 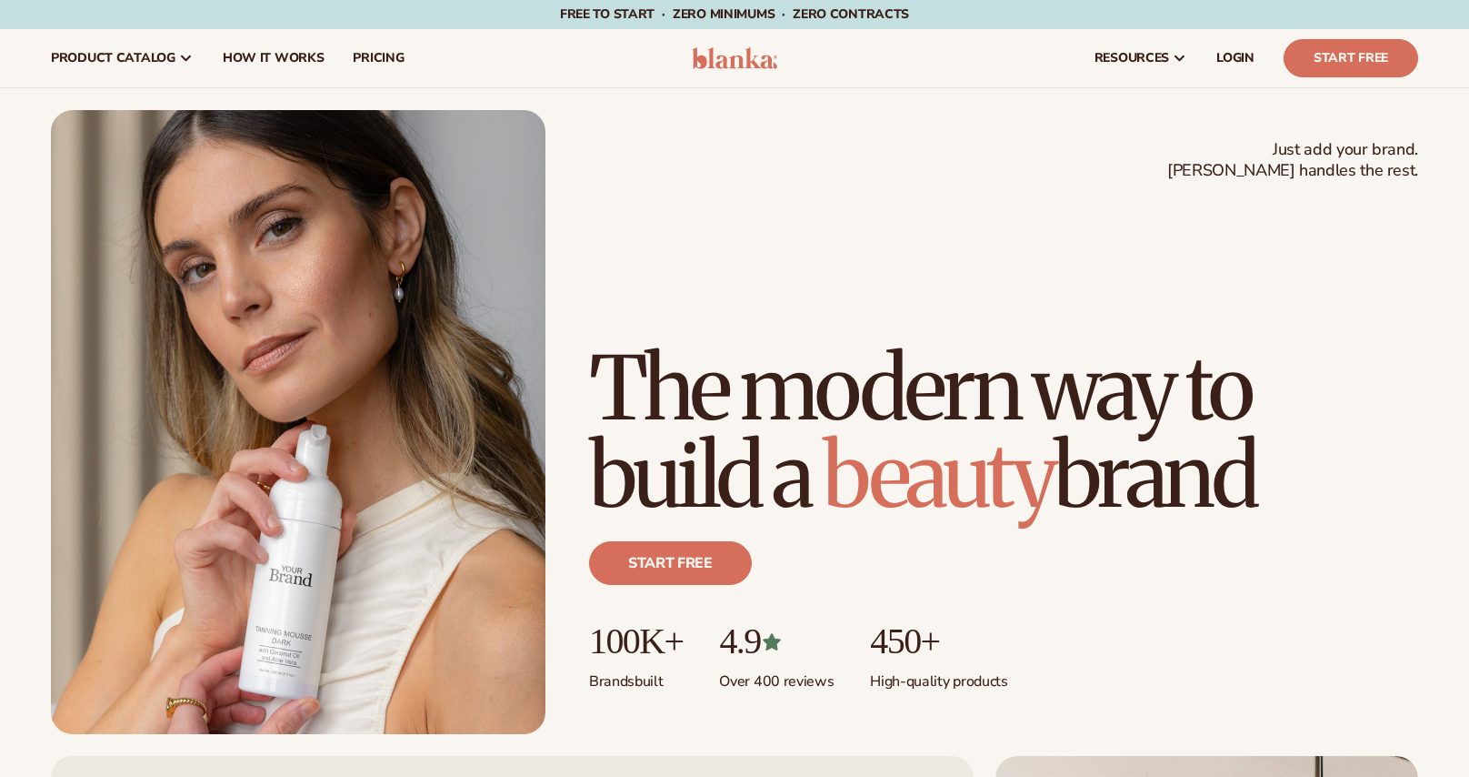 I want to click on p: Brands built, so click(x=636, y=676).